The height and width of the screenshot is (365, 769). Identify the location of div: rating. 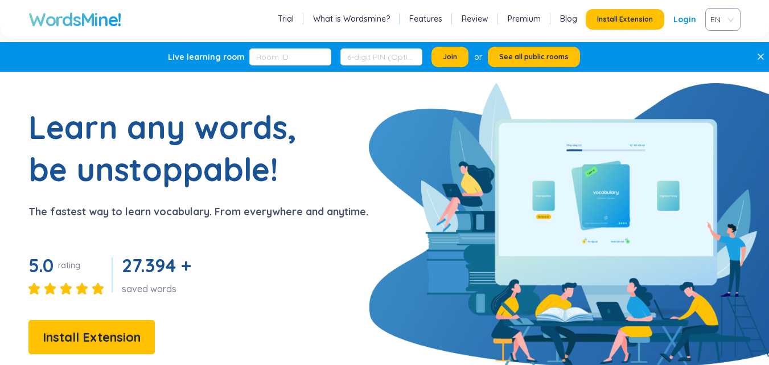
(69, 265).